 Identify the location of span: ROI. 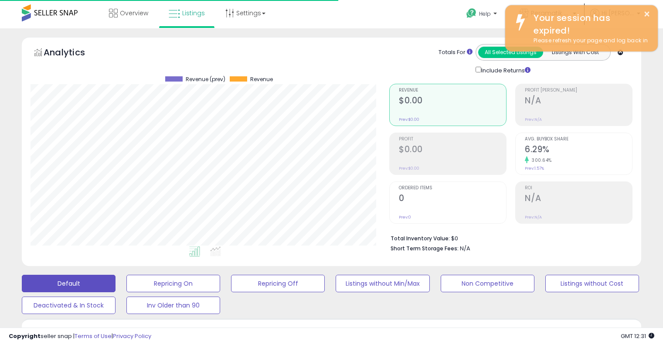
(578, 188).